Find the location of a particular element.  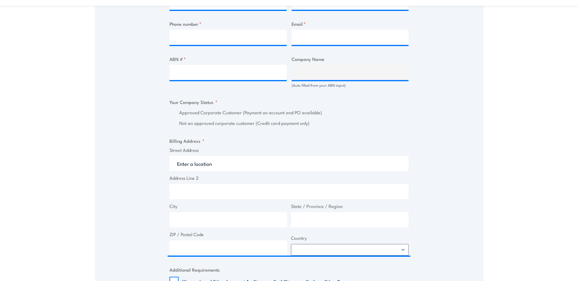

label: Email is located at coordinates (350, 24).